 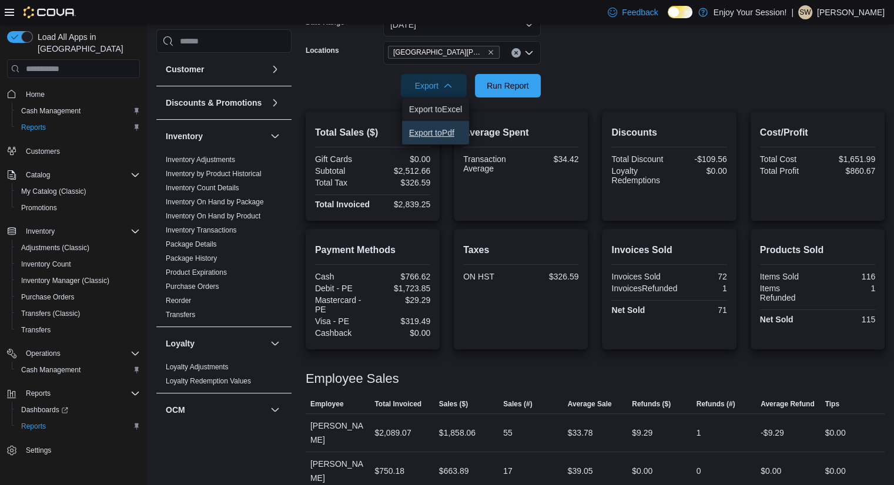 I want to click on button: Export toPdf, so click(x=435, y=133).